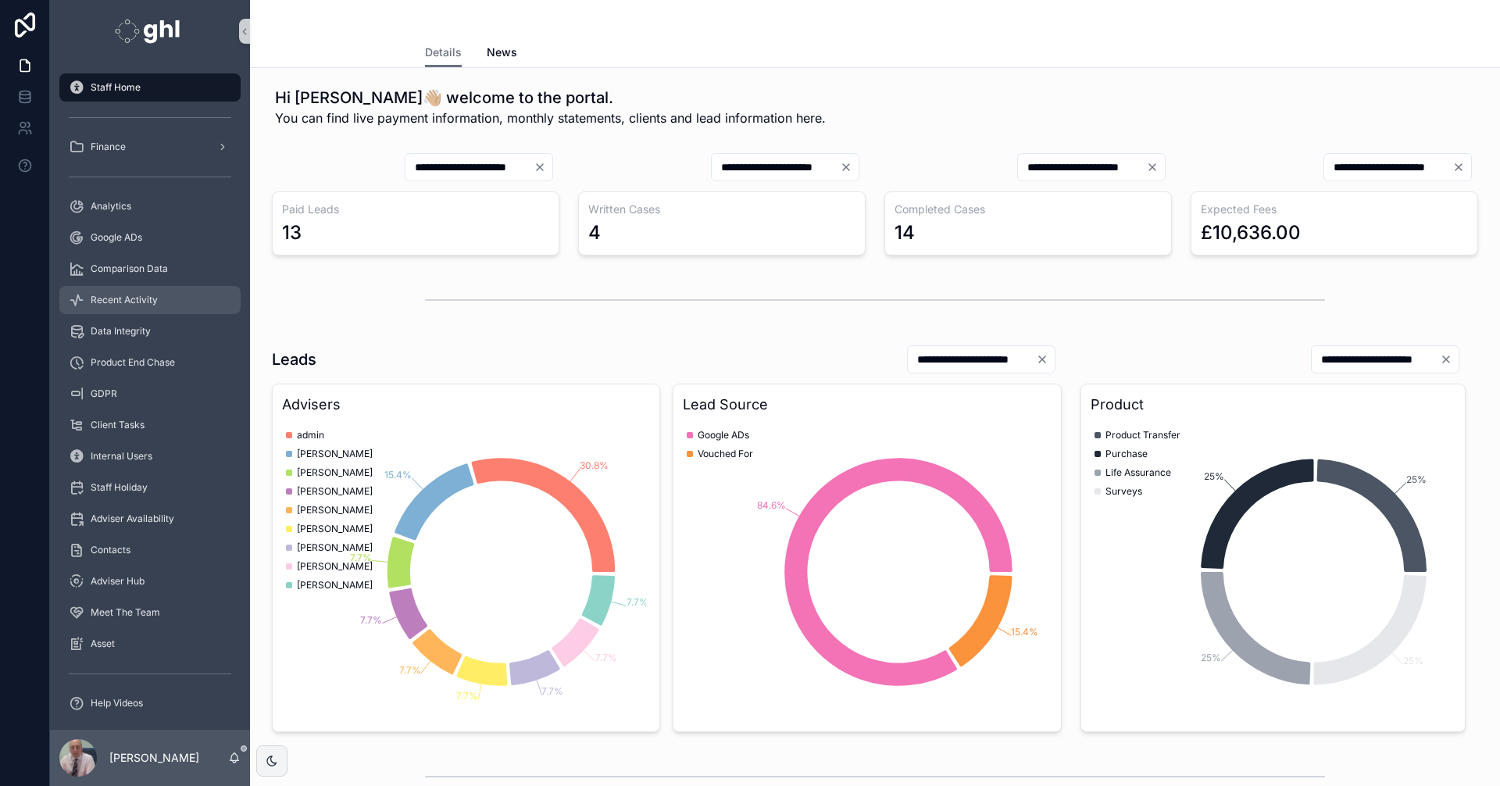 This screenshot has width=1500, height=786. I want to click on a: Staff Home, so click(150, 87).